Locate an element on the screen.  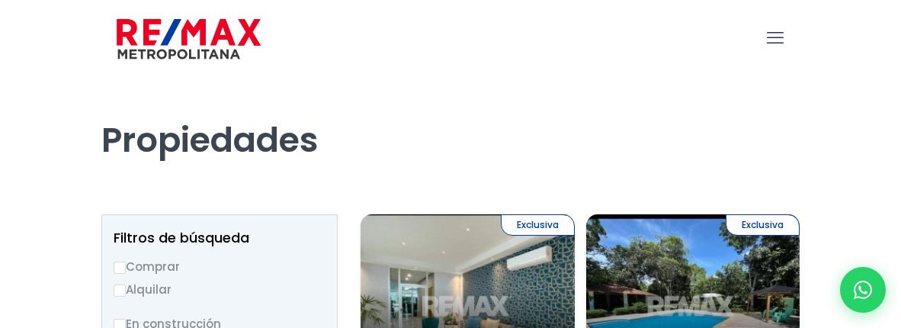
img: remax-metropolitana-logo is located at coordinates (188, 39).